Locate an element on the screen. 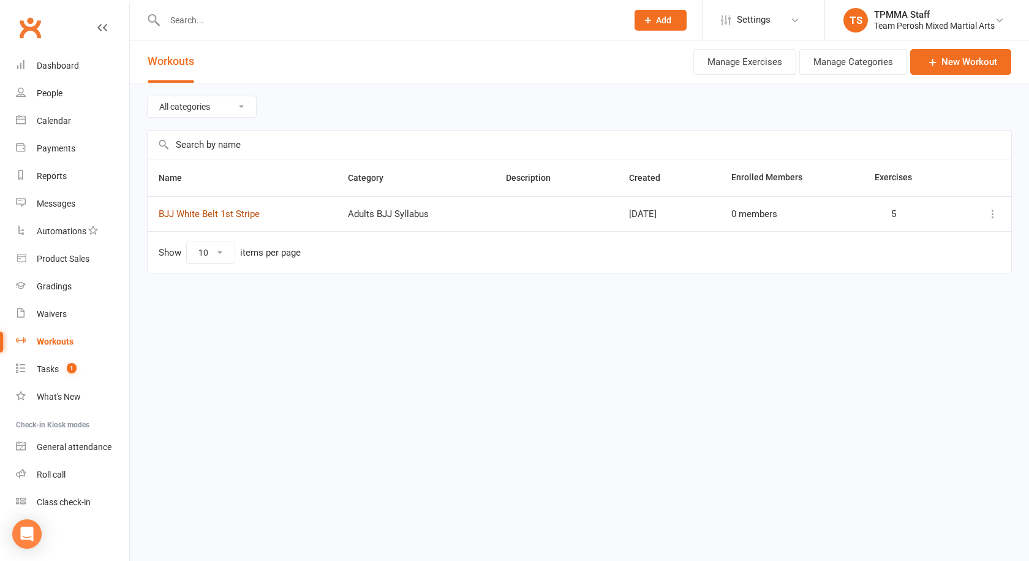 The image size is (1029, 561). div: Product Sales is located at coordinates (63, 259).